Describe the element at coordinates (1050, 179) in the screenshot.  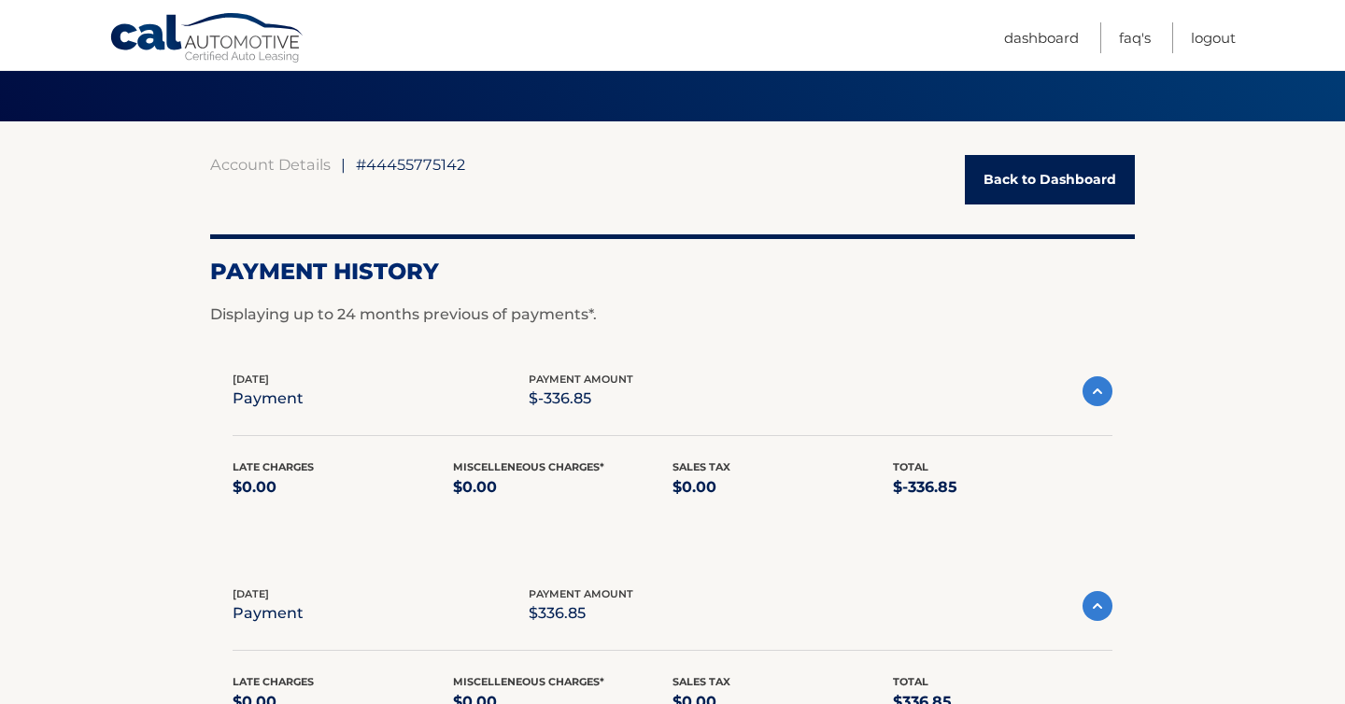
I see `a: Back to Dashboard` at that location.